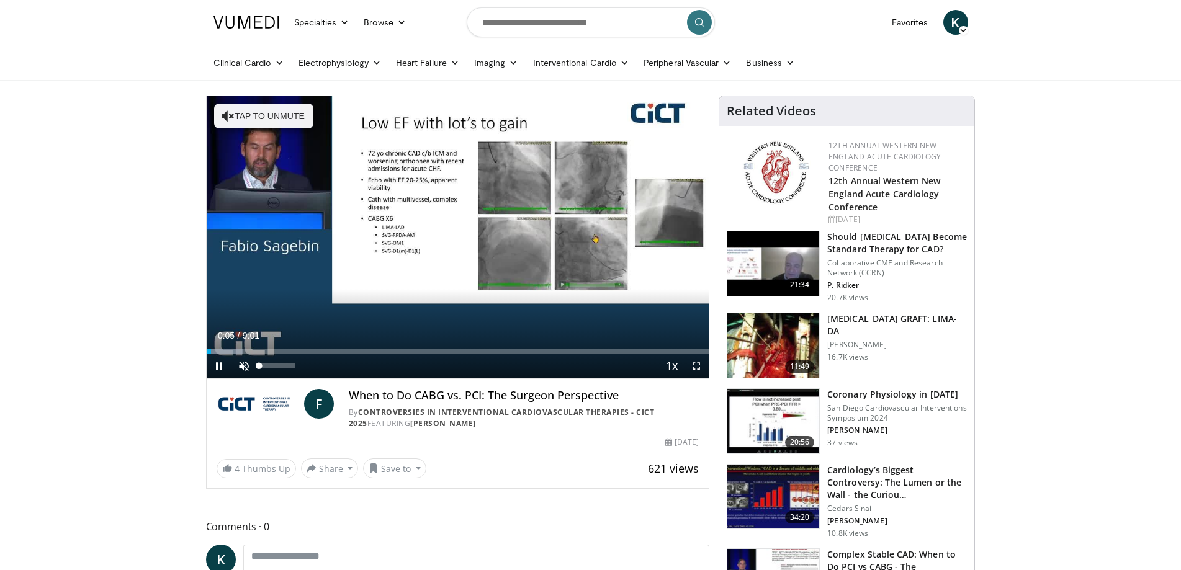 The image size is (1181, 570). What do you see at coordinates (956, 22) in the screenshot?
I see `span: K` at bounding box center [956, 22].